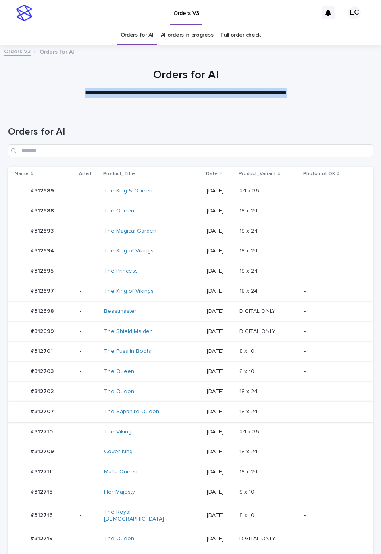 This screenshot has height=554, width=381. What do you see at coordinates (43, 230) in the screenshot?
I see `p: #312693` at bounding box center [43, 230].